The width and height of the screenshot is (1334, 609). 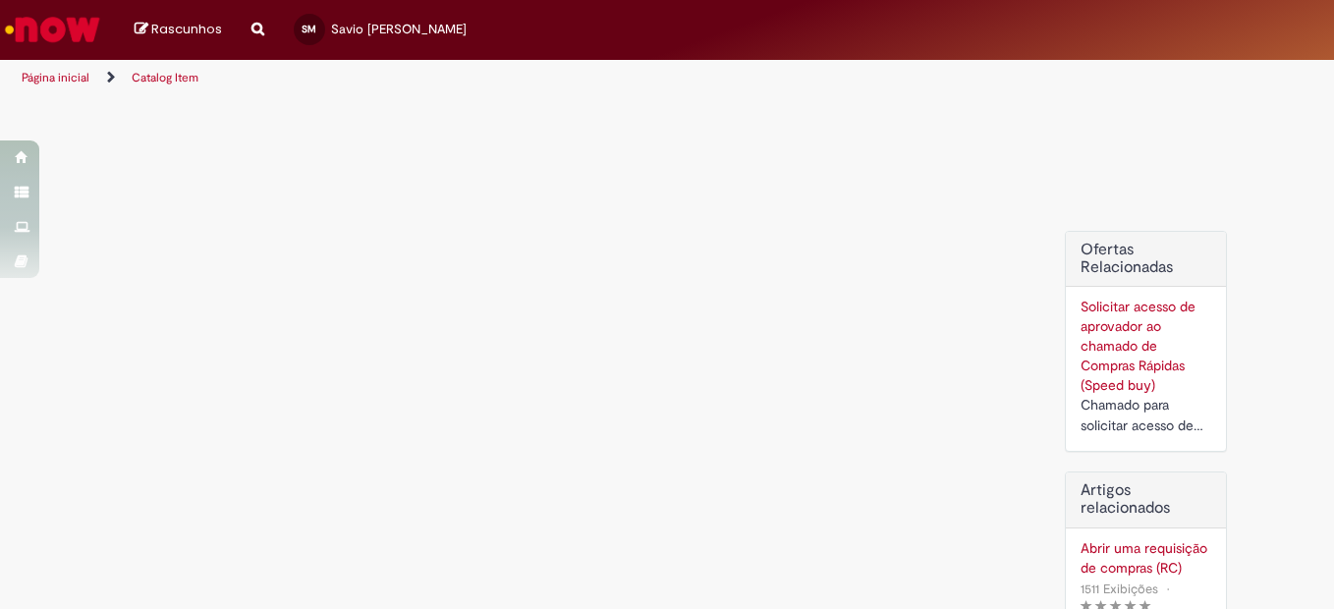 I want to click on img: ServiceNow, so click(x=52, y=29).